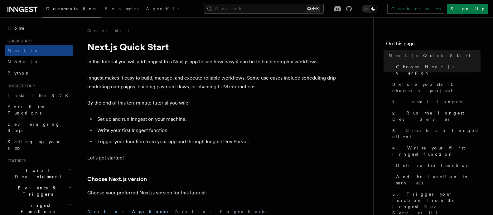 This screenshot has width=493, height=215. I want to click on span: Next.js, so click(22, 50).